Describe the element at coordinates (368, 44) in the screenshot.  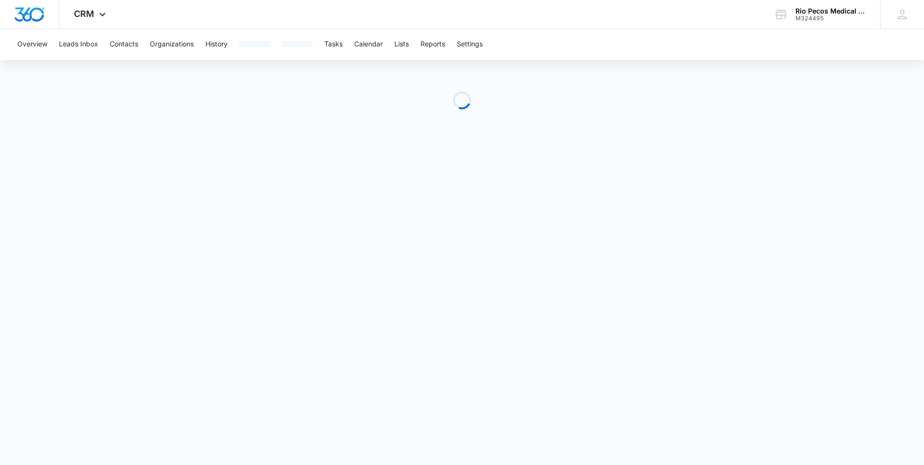
I see `button: Calendar` at that location.